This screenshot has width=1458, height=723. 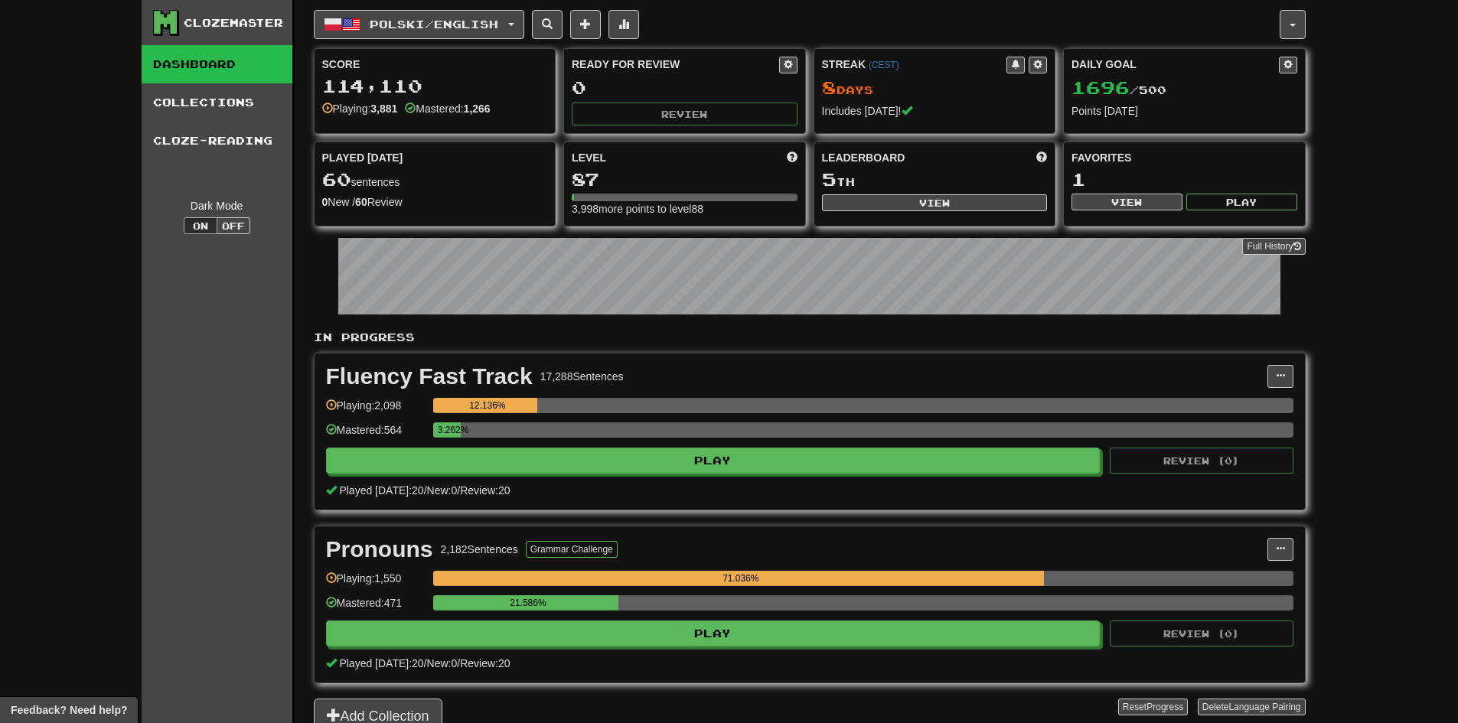 What do you see at coordinates (829, 179) in the screenshot?
I see `span: 5` at bounding box center [829, 179].